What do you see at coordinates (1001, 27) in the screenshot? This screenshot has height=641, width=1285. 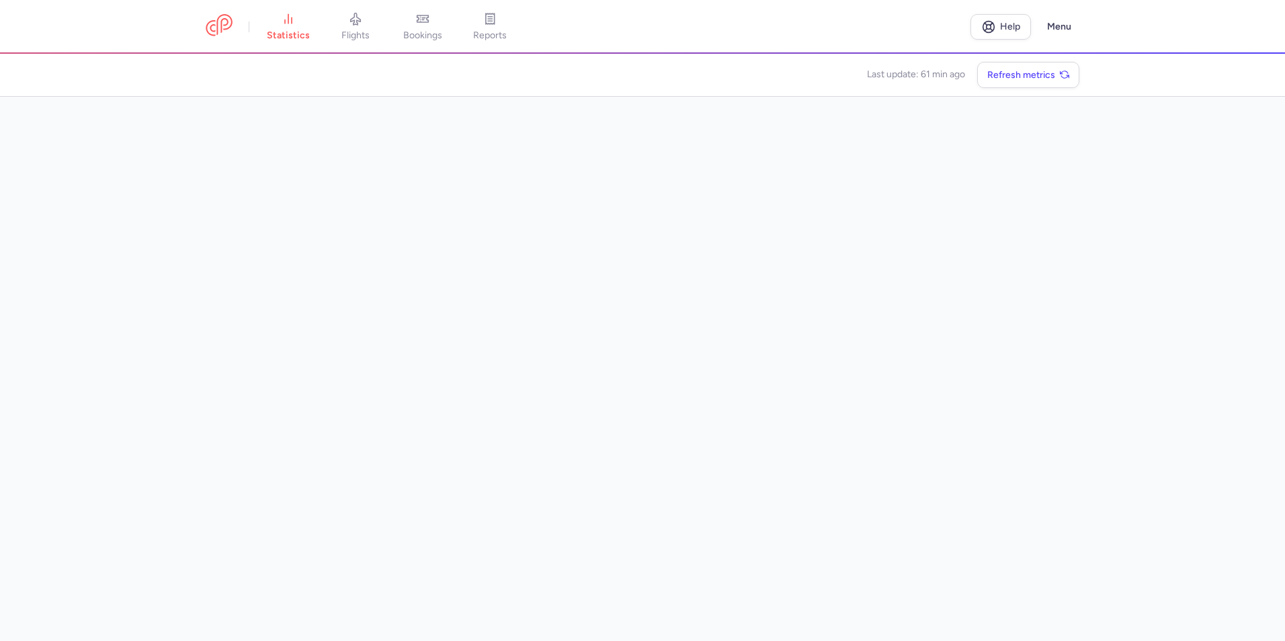 I see `a: Help` at bounding box center [1001, 27].